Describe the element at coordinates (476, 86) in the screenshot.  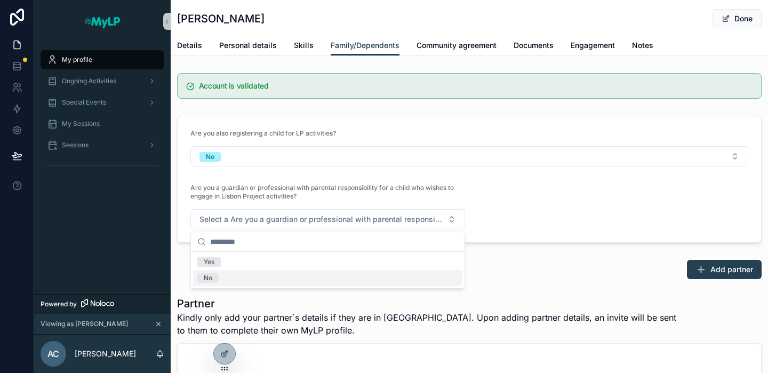
I see `h5: Account is validated` at that location.